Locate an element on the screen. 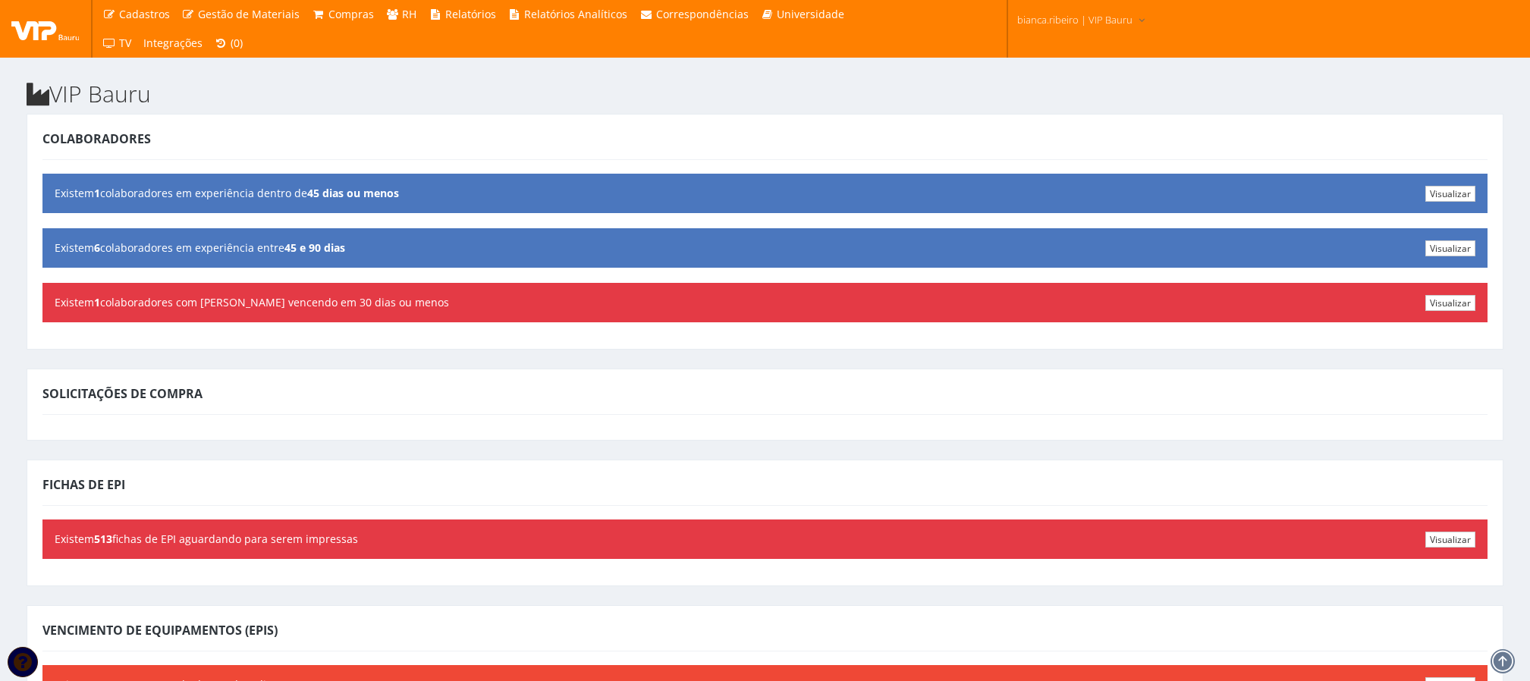 This screenshot has height=681, width=1530. div: Existem colaboradores em experiência entre is located at coordinates (765, 248).